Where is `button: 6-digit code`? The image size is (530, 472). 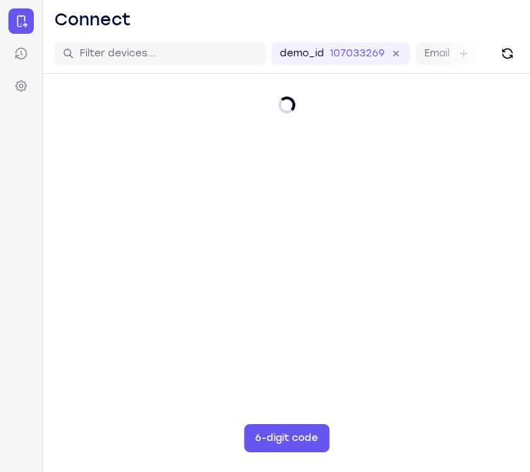 button: 6-digit code is located at coordinates (286, 438).